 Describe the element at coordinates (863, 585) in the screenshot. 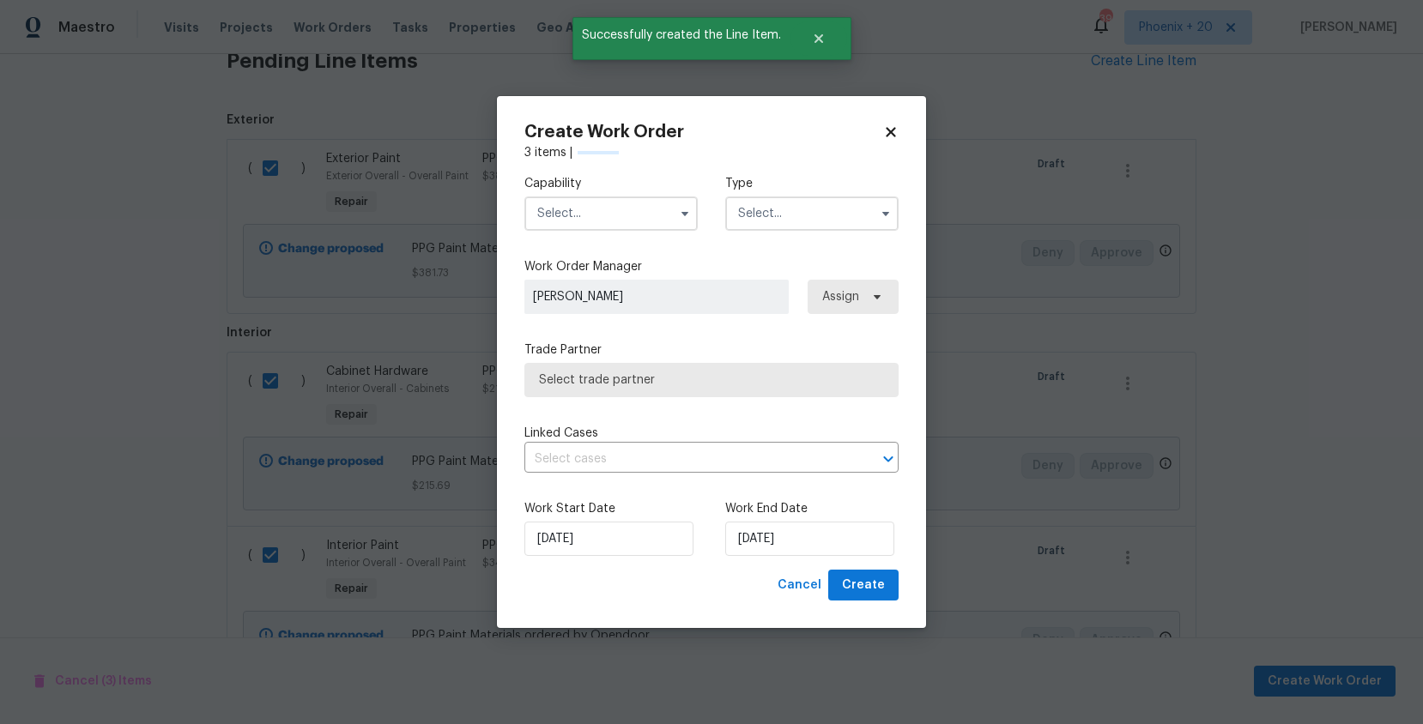

I see `button: Create` at that location.